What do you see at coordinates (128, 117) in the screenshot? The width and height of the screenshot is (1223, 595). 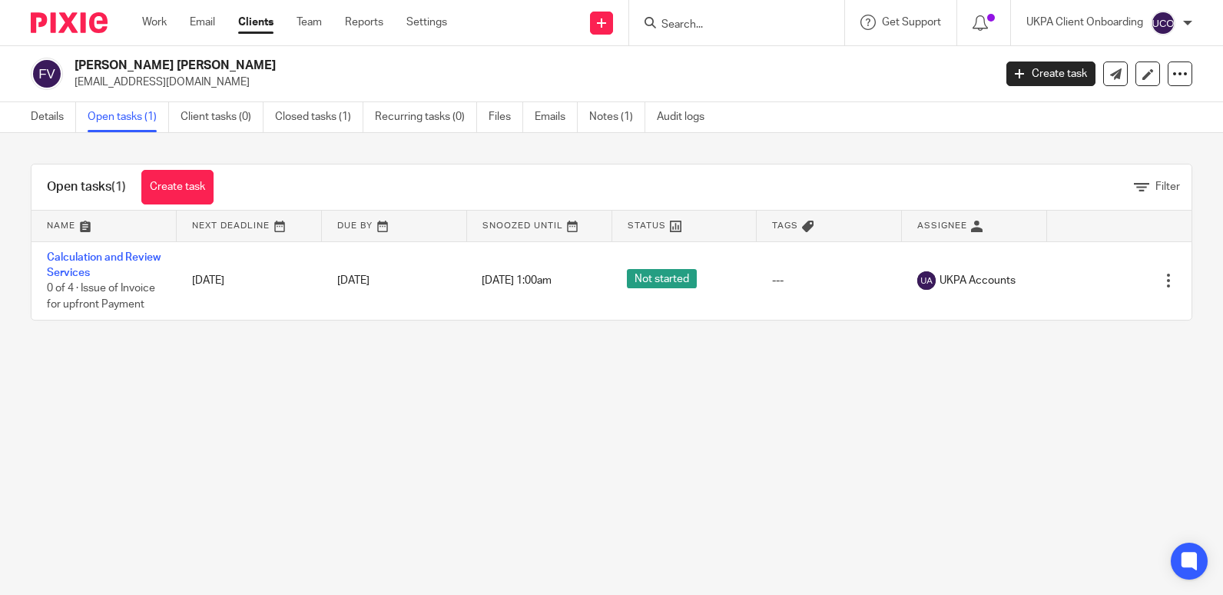 I see `a: Open tasks (1)` at bounding box center [128, 117].